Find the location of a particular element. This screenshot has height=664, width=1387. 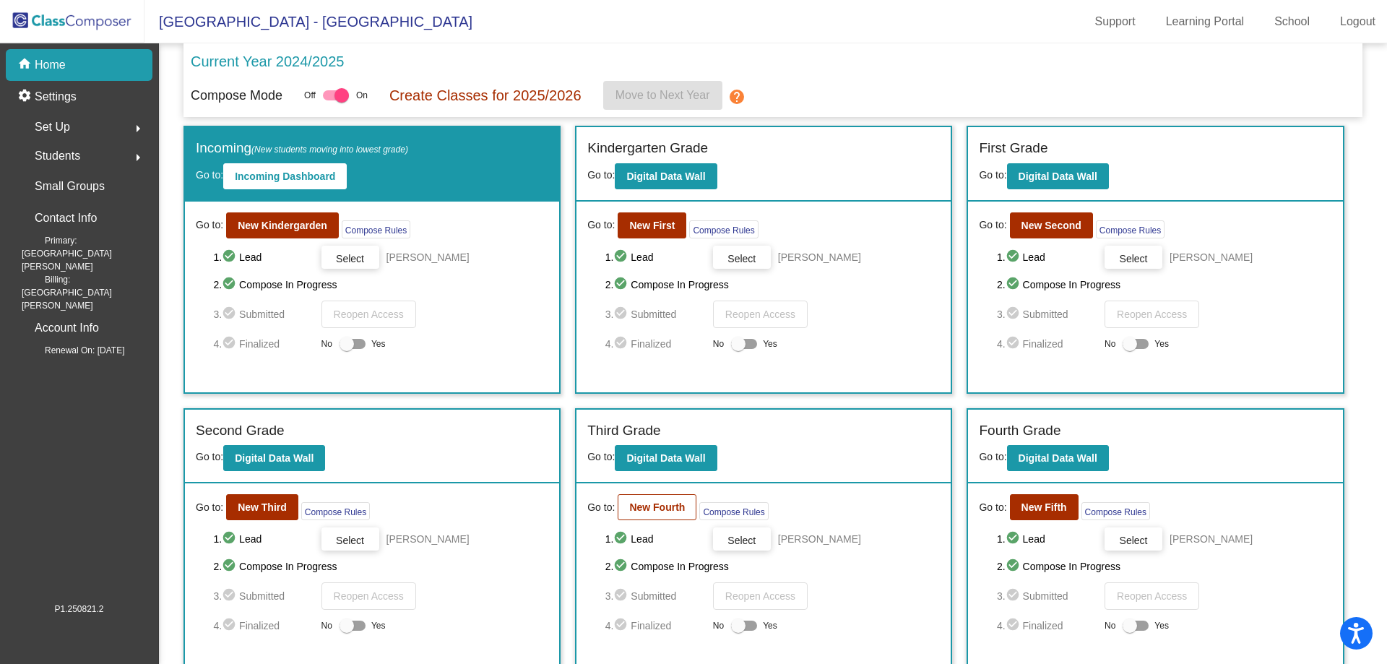

b: New Third is located at coordinates (262, 507).